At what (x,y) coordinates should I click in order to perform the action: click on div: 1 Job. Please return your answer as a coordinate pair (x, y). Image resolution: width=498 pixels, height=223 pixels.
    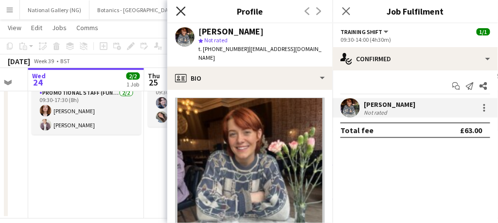
    Looking at the image, I should click on (133, 84).